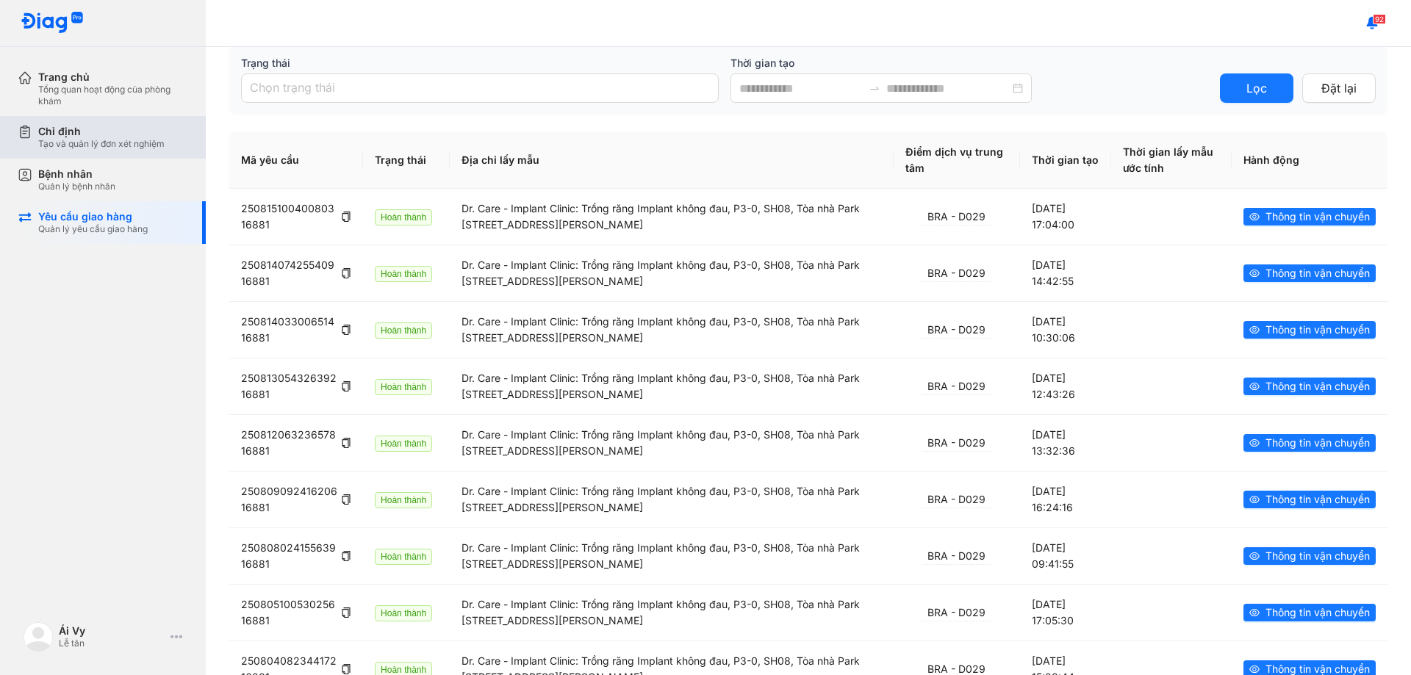 The image size is (1411, 675). I want to click on div: 25081206323657816881, so click(296, 443).